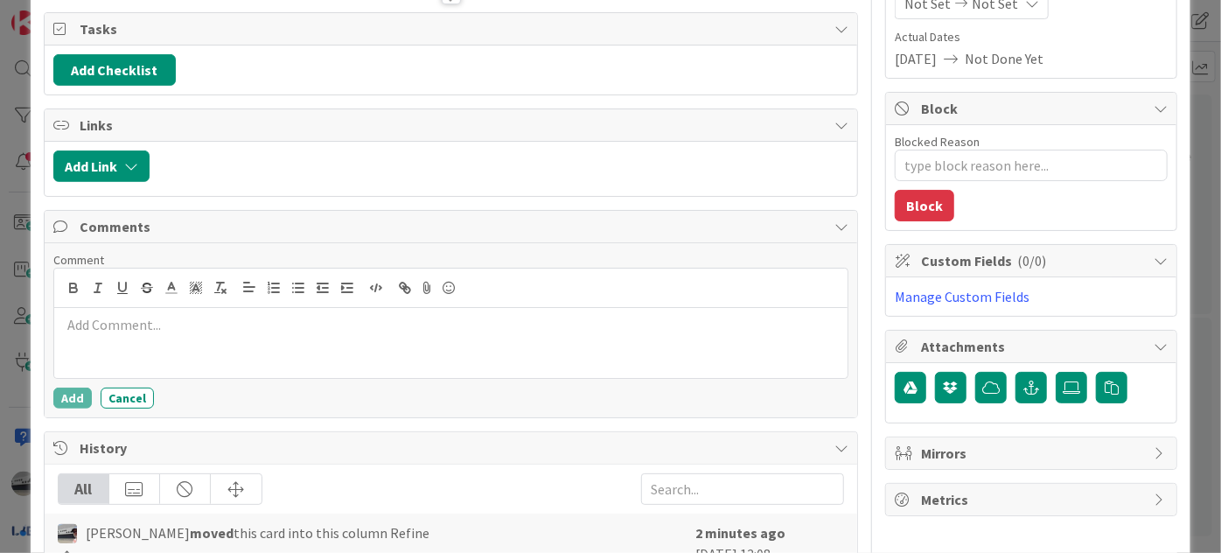  Describe the element at coordinates (1033, 453) in the screenshot. I see `span: Mirrors` at that location.